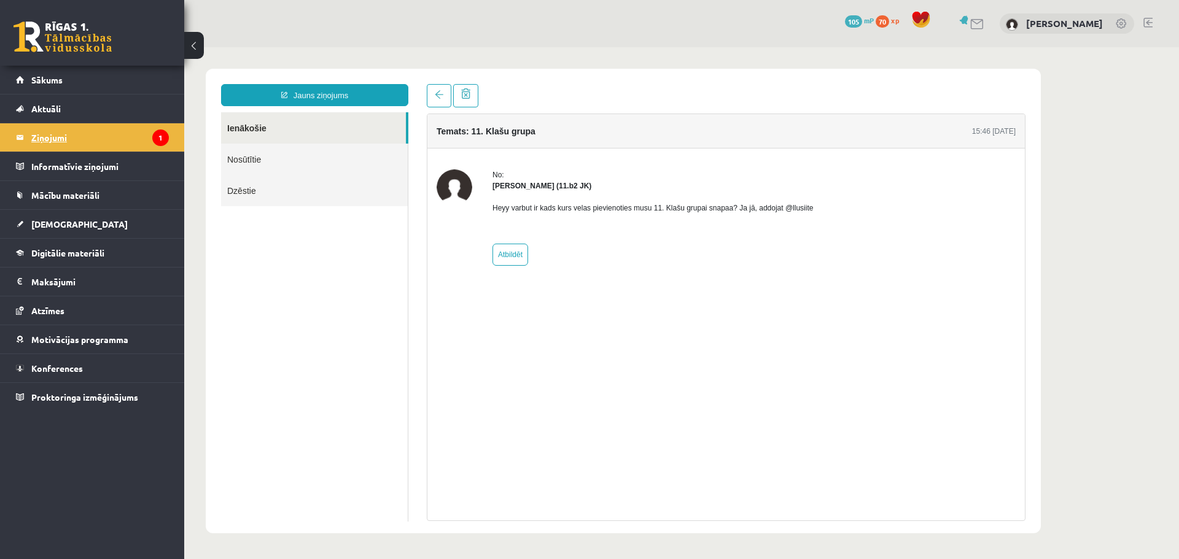  Describe the element at coordinates (859, 20) in the screenshot. I see `a: 105 mP` at that location.